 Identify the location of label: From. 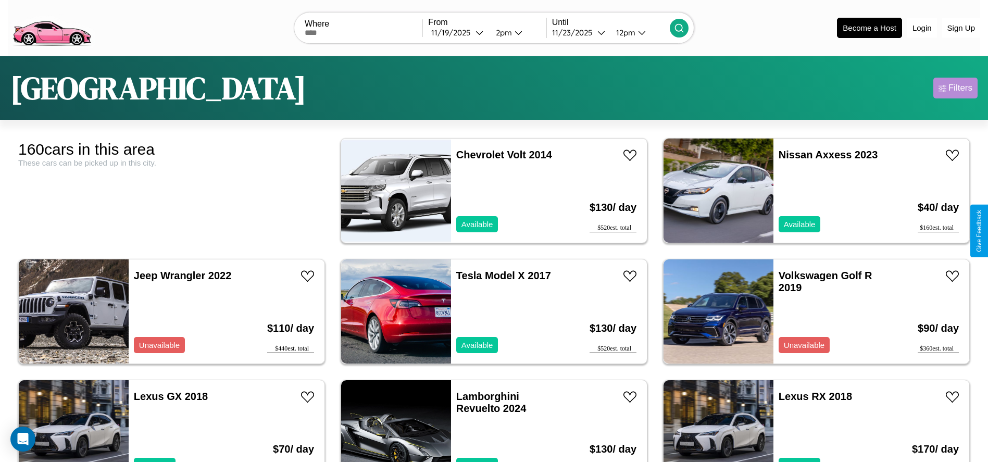
(487, 22).